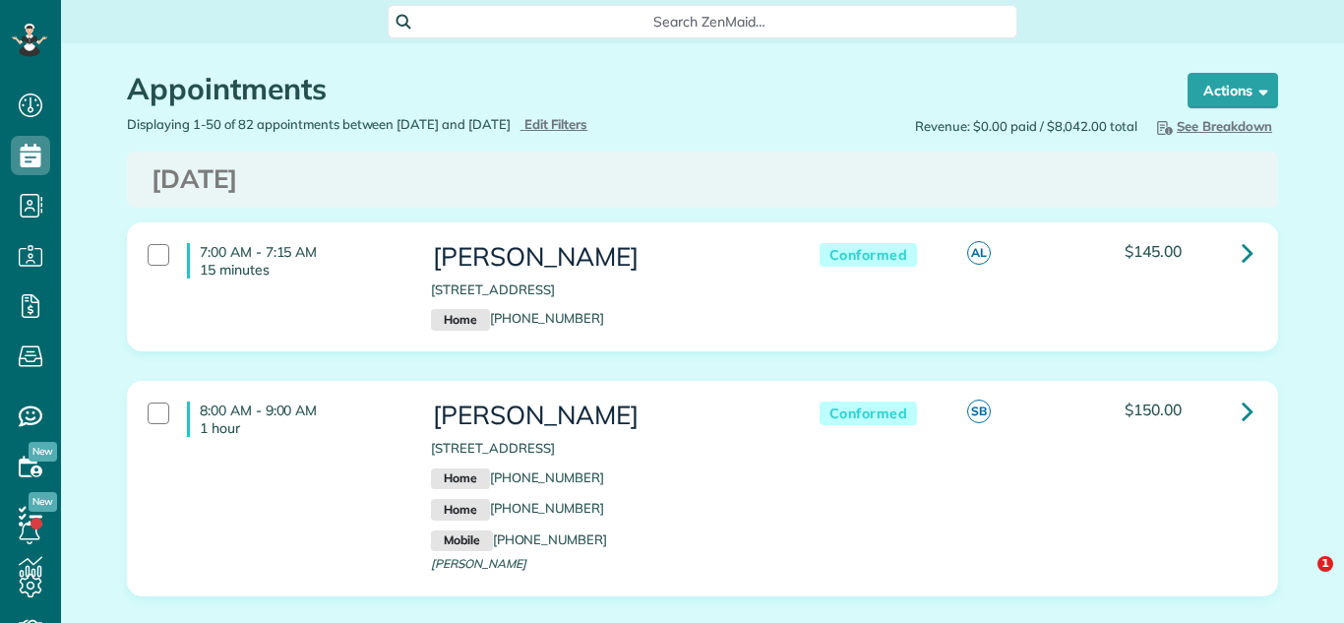 The width and height of the screenshot is (1344, 623). What do you see at coordinates (1212, 126) in the screenshot?
I see `span: See Breakdown` at bounding box center [1212, 126].